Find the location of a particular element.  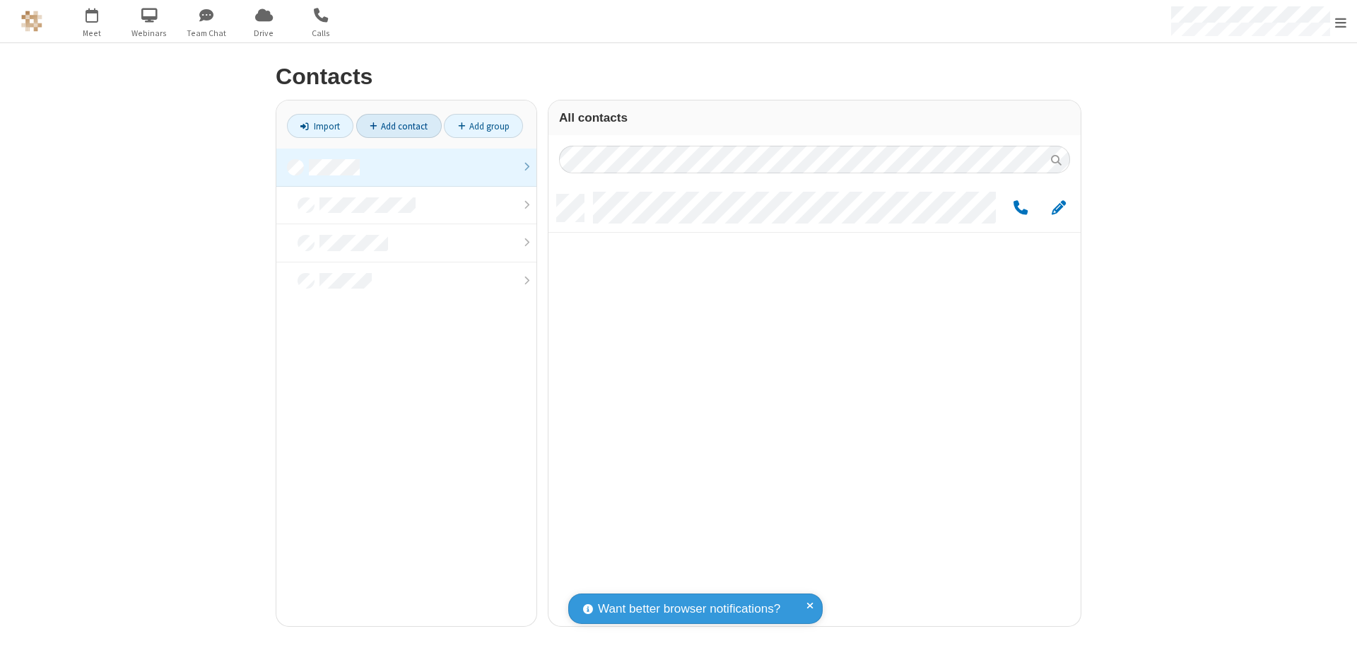

div: grid is located at coordinates (814, 404).